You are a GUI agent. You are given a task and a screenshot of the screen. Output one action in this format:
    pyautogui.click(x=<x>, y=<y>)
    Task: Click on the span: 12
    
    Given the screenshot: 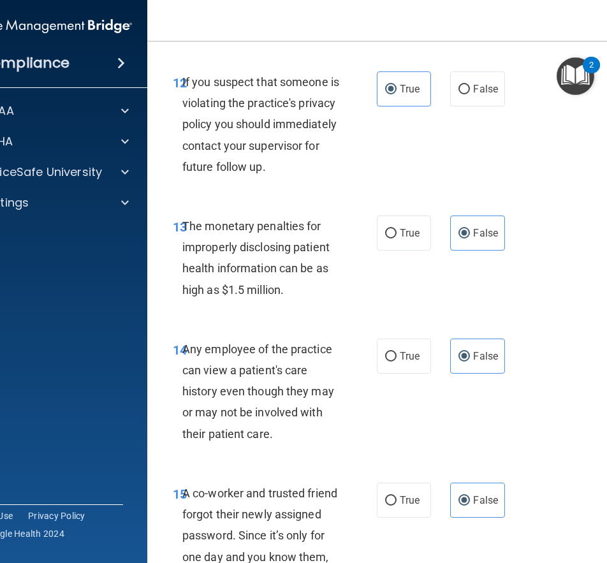 What is the action you would take?
    pyautogui.click(x=180, y=83)
    